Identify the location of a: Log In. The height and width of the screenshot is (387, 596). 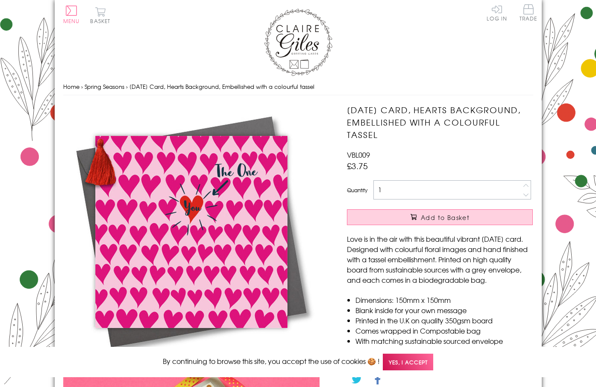
(497, 12).